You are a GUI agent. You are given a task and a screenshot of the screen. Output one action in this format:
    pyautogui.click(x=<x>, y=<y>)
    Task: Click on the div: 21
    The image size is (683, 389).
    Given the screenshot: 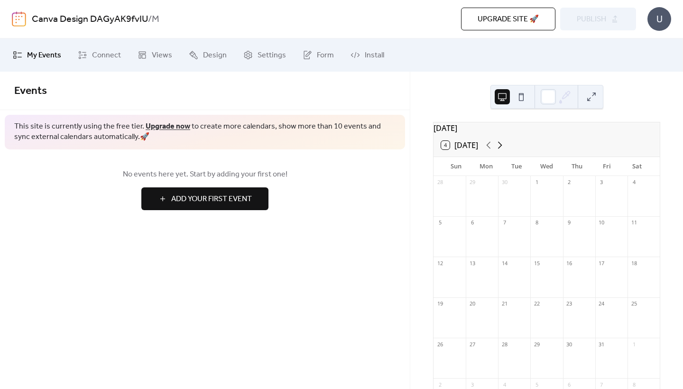 What is the action you would take?
    pyautogui.click(x=504, y=303)
    